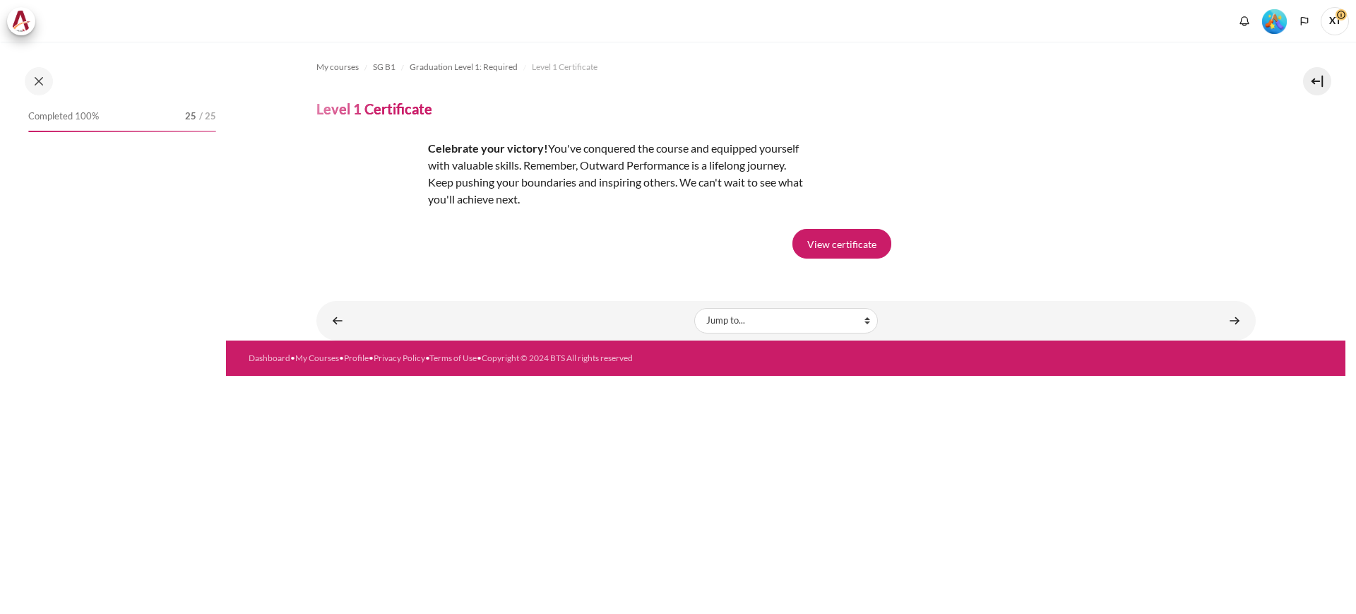 Image resolution: width=1356 pixels, height=614 pixels. Describe the element at coordinates (25, 21) in the screenshot. I see `a: Architeck Architeck` at that location.